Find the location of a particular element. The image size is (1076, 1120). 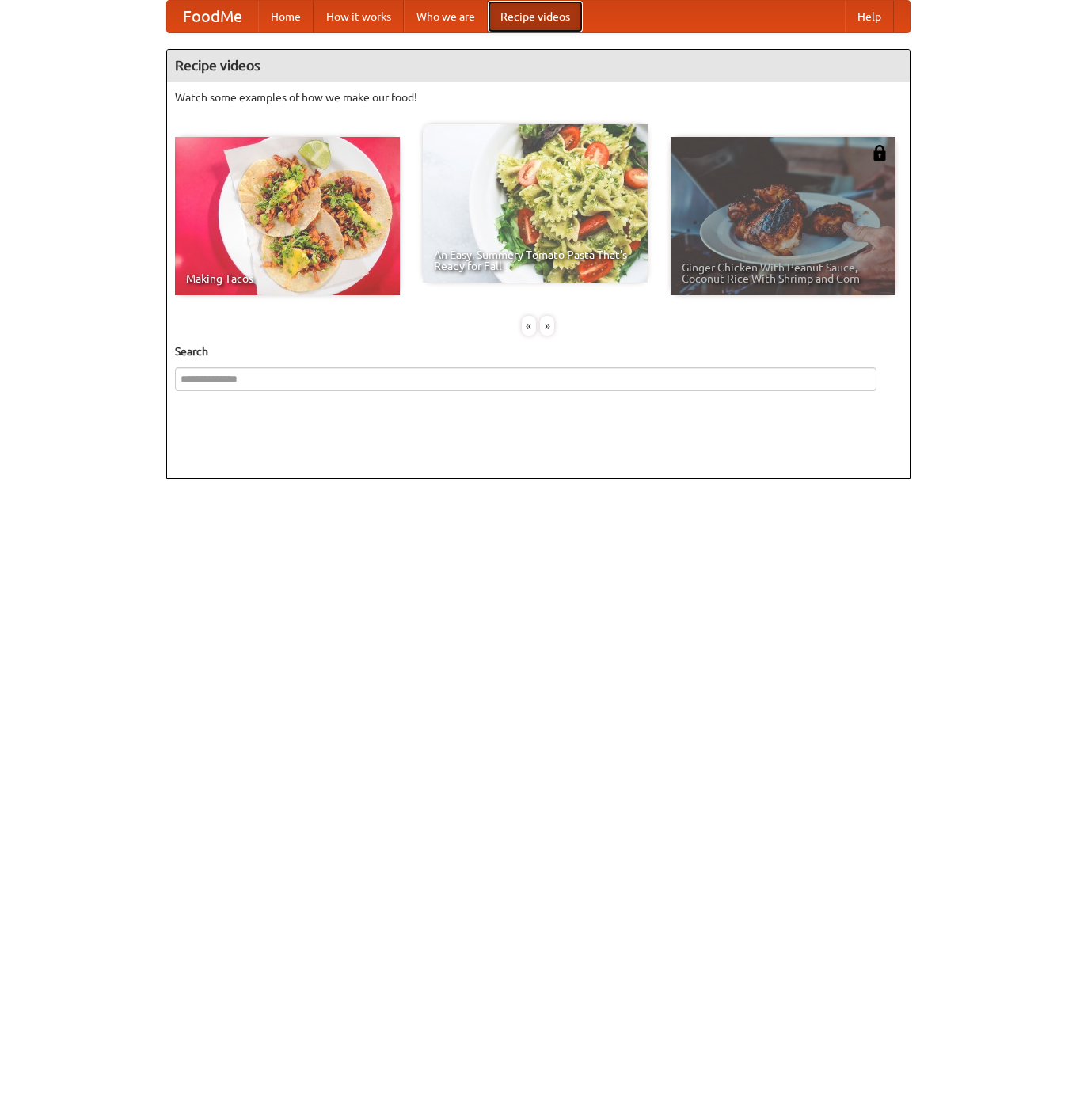

a: Recipe videos is located at coordinates (535, 17).